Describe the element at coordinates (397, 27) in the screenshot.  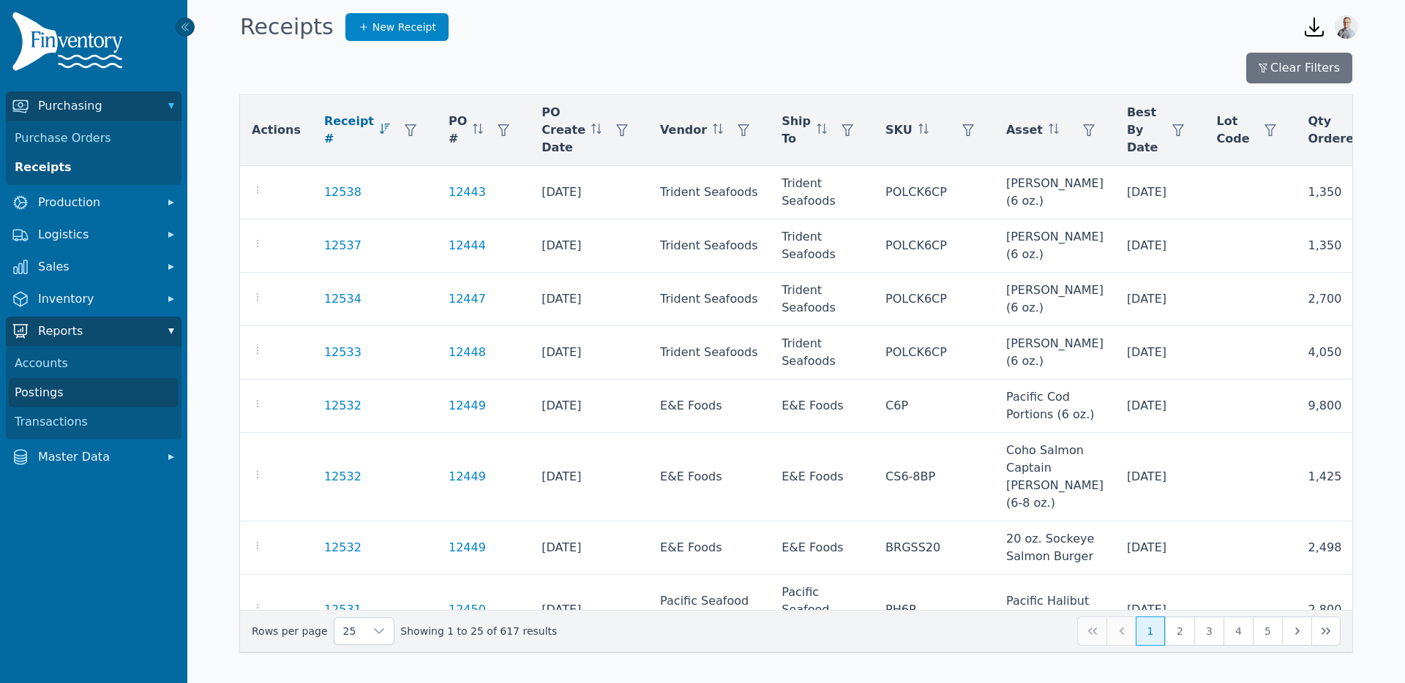
I see `a: New Receipt` at that location.